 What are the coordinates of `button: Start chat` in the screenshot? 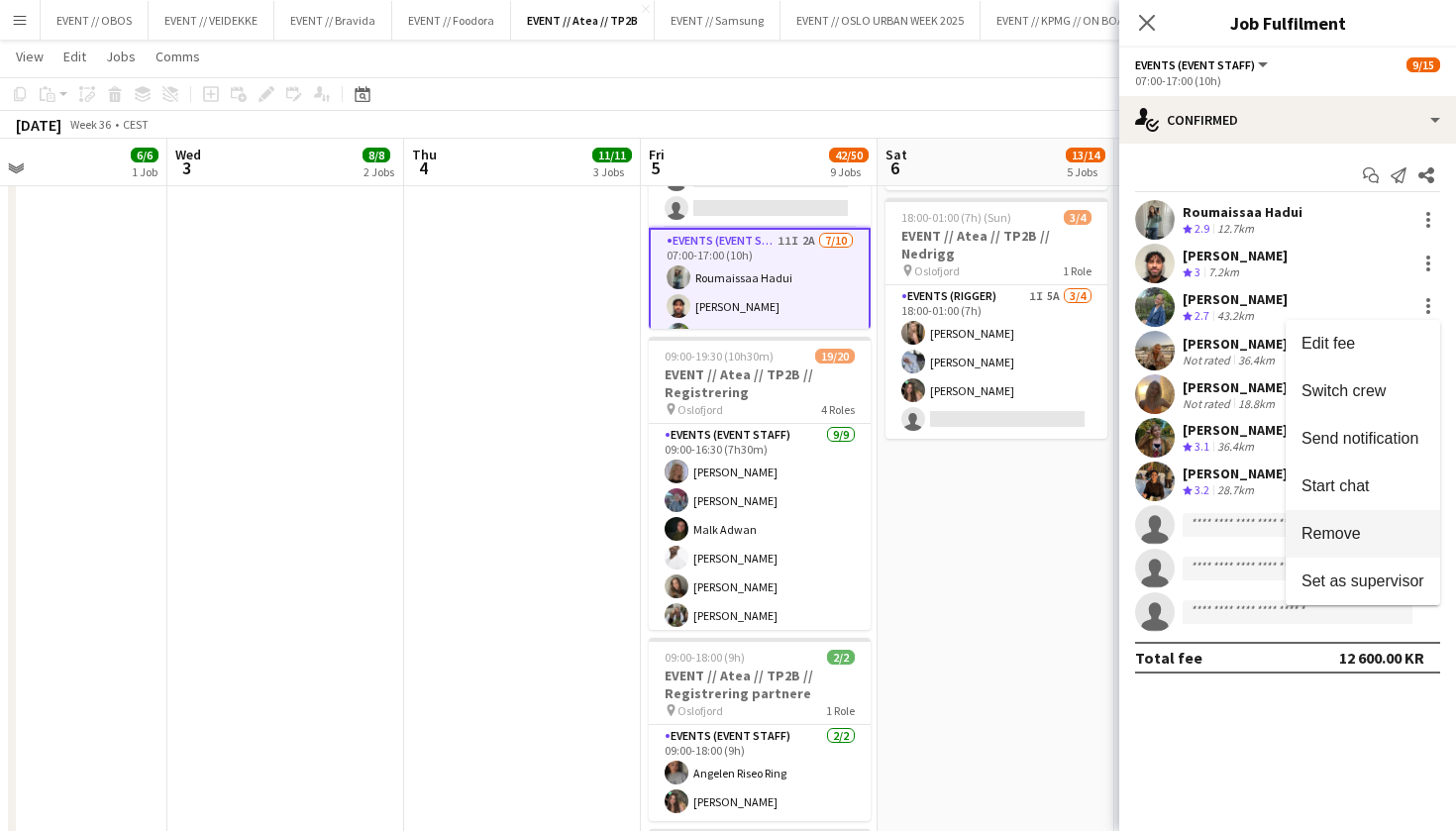 It's located at (1363, 486).